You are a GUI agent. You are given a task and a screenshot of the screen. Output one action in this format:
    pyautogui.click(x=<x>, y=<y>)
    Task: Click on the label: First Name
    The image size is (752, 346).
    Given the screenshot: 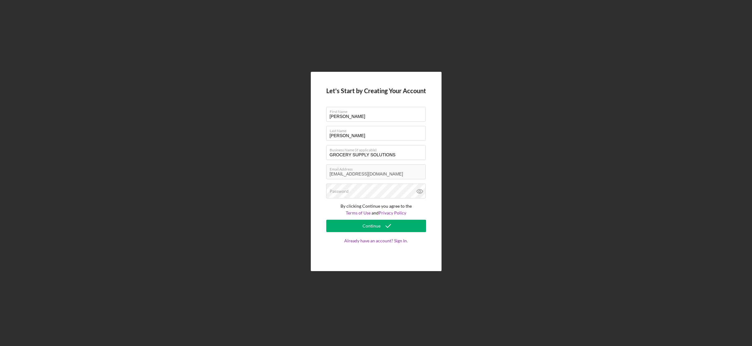 What is the action you would take?
    pyautogui.click(x=378, y=111)
    